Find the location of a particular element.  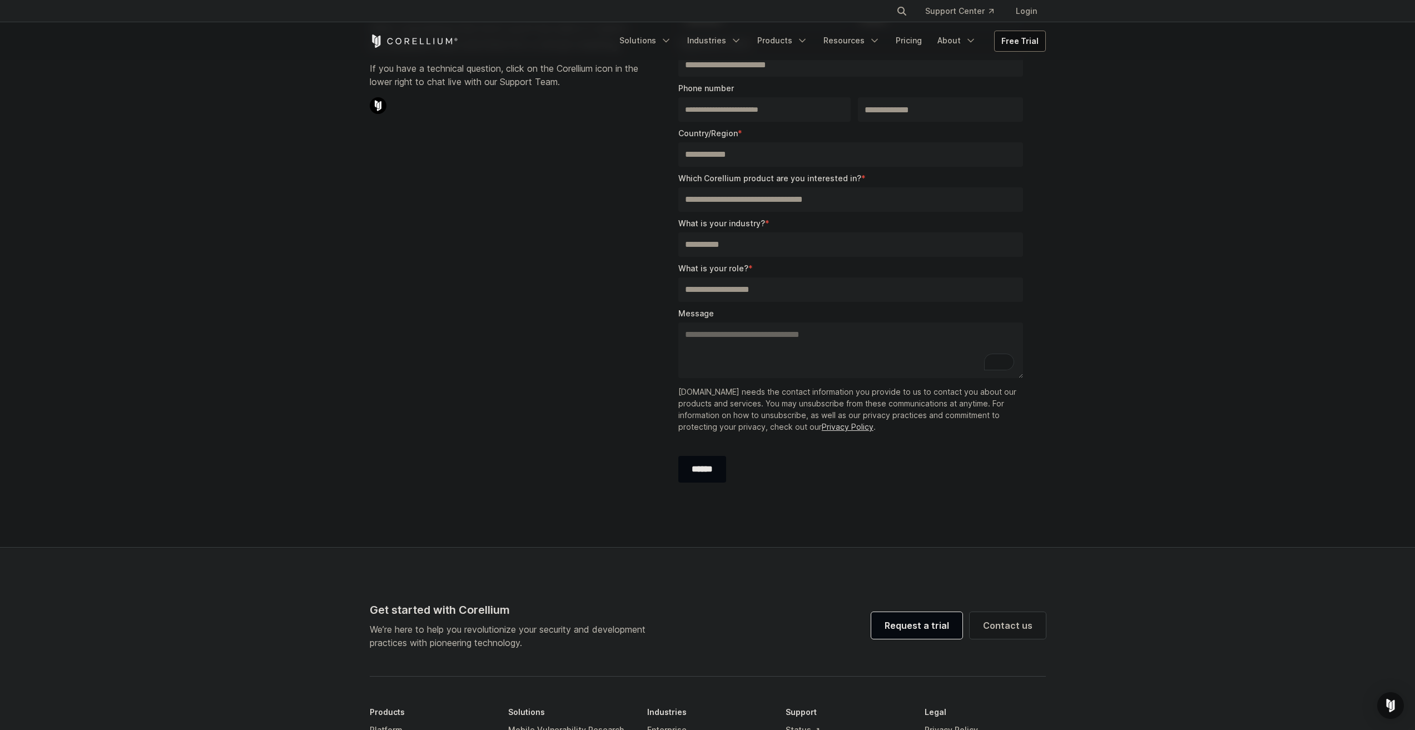

a: Corellium Home is located at coordinates (414, 41).